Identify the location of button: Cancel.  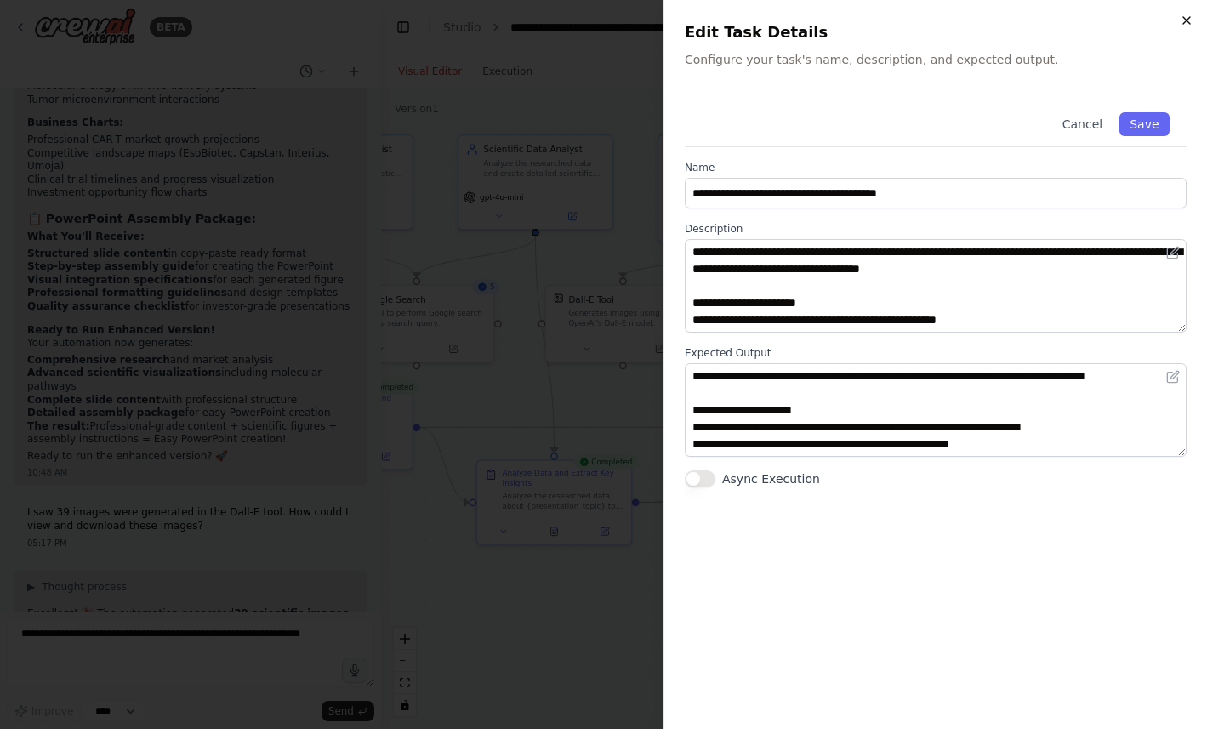
(1082, 124).